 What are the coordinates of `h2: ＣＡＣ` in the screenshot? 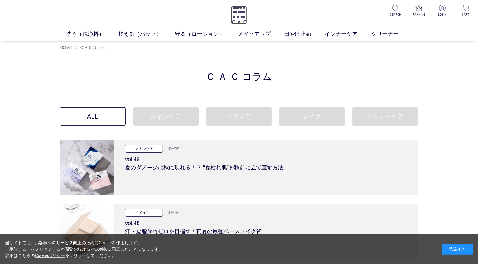 It's located at (239, 80).